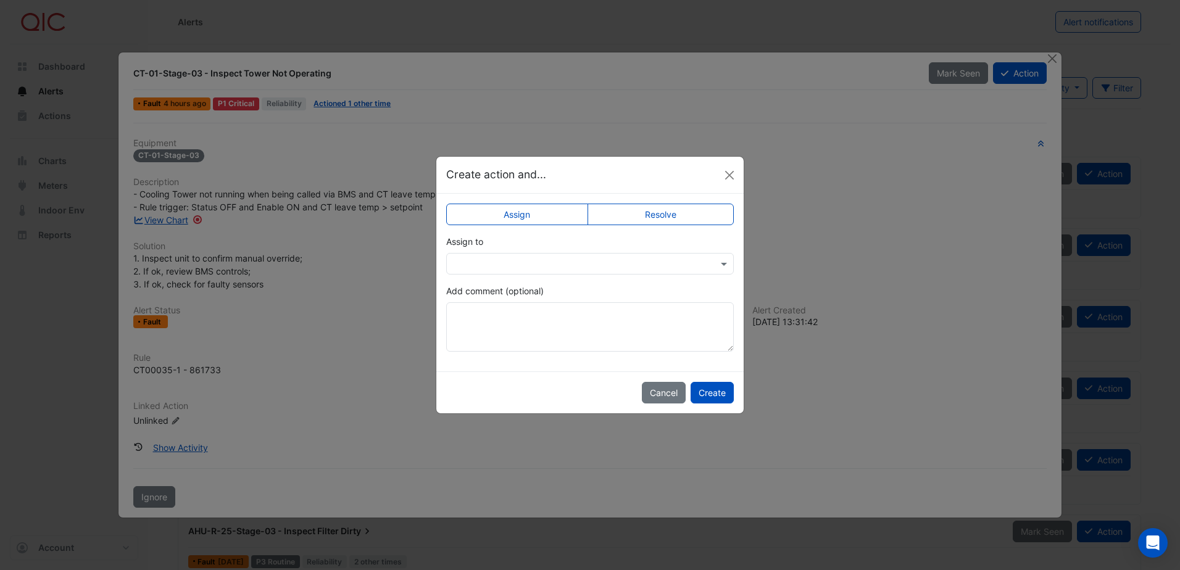  What do you see at coordinates (496, 175) in the screenshot?
I see `h5: Create action and...` at bounding box center [496, 175].